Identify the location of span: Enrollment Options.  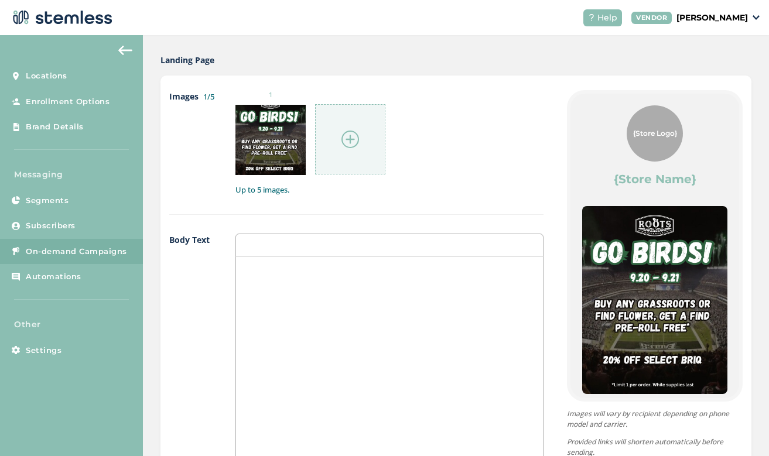
(67, 102).